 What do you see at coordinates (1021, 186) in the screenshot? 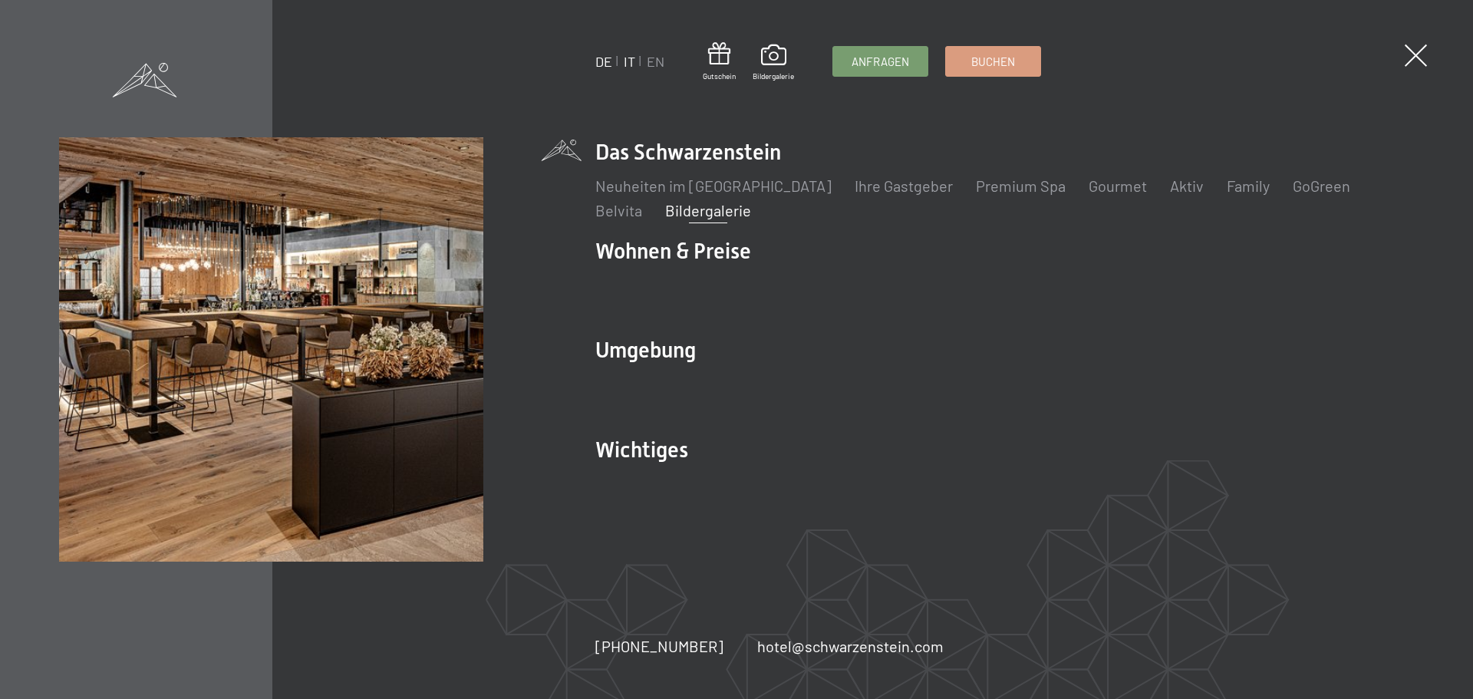
I see `a: Premium Spa` at bounding box center [1021, 186].